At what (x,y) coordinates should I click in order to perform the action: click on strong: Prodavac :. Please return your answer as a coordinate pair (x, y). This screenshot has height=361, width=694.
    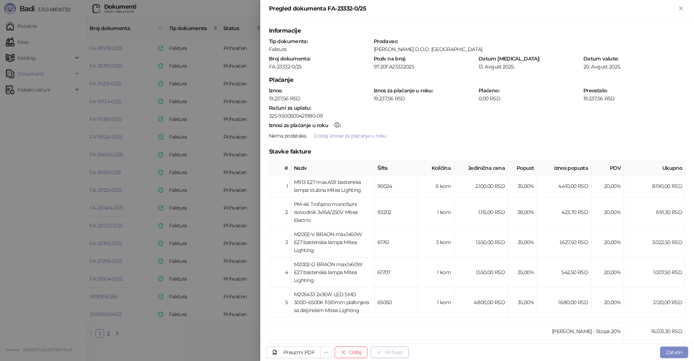
    Looking at the image, I should click on (386, 41).